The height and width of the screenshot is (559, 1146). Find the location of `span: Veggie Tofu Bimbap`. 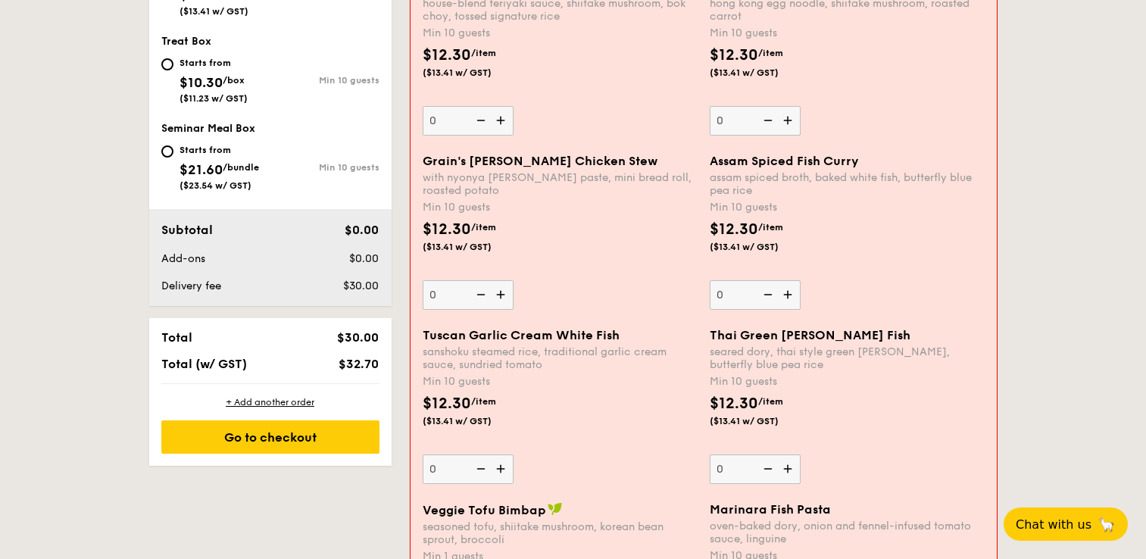

span: Veggie Tofu Bimbap is located at coordinates (484, 510).